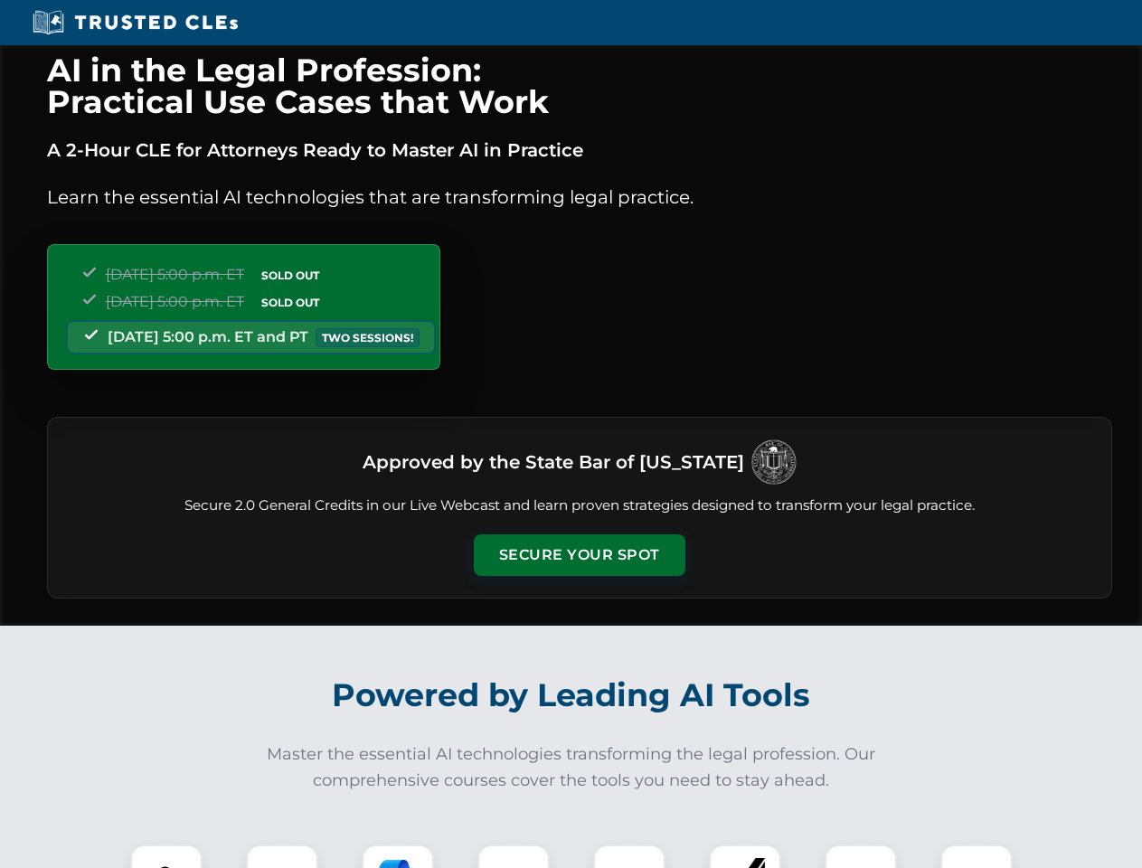 Image resolution: width=1142 pixels, height=868 pixels. What do you see at coordinates (580, 506) in the screenshot?
I see `p: Secure 2.0 General Credits in our Live Webcast and learn proven strategies designed to transform ...` at bounding box center [580, 506].